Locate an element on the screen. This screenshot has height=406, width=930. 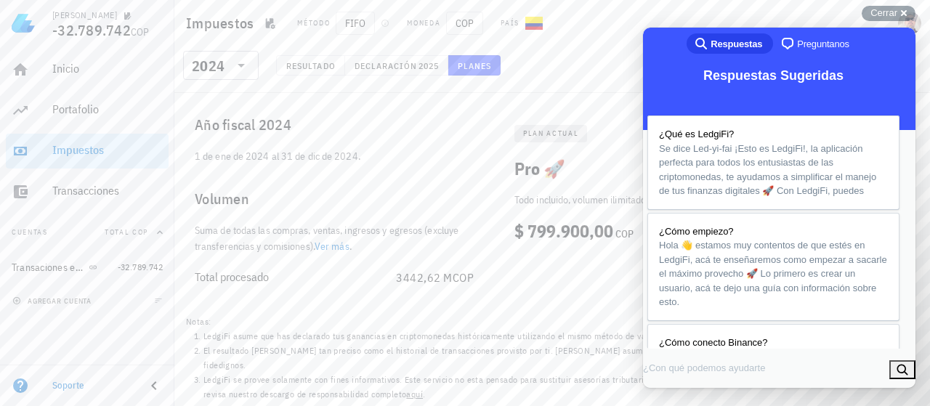
button: Planes is located at coordinates (475, 65).